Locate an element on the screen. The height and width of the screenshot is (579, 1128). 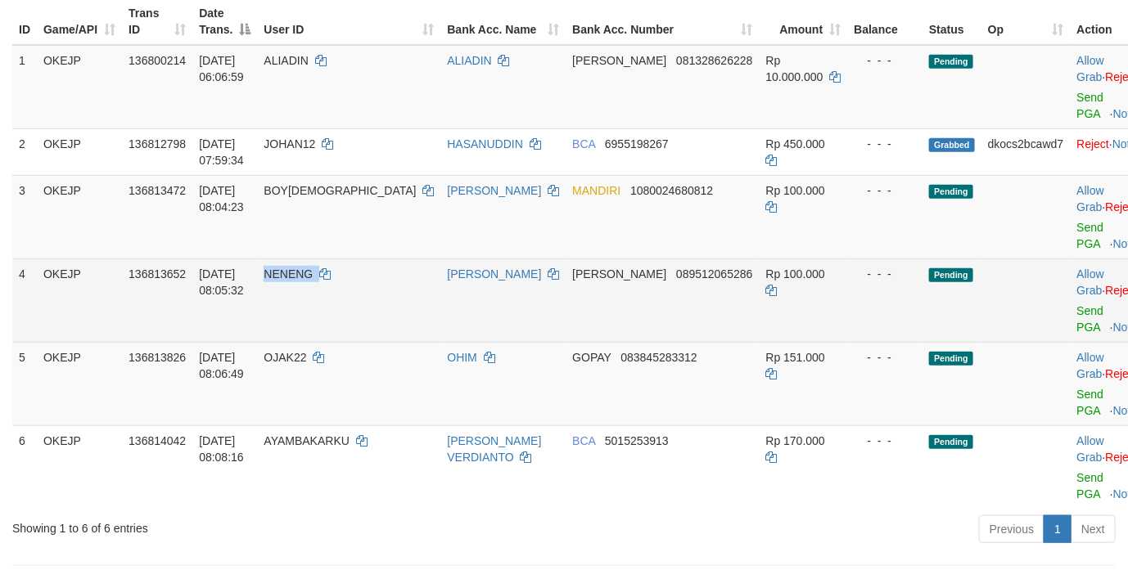
td: 6 is located at coordinates (25, 467).